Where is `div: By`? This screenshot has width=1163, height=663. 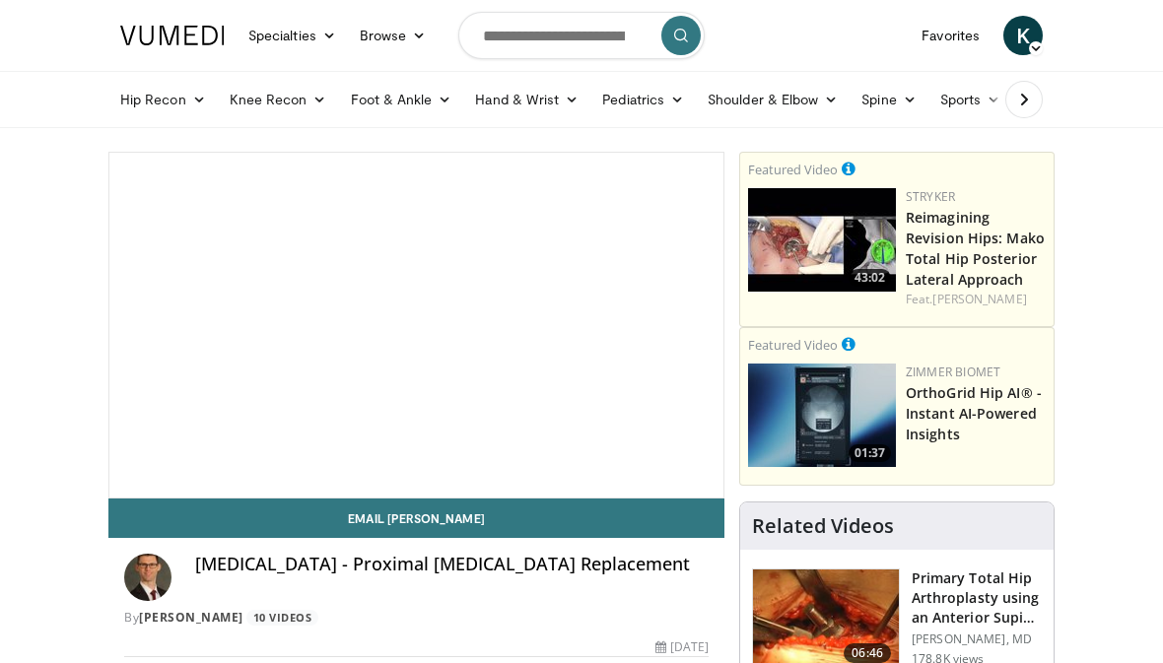
div: By is located at coordinates (416, 618).